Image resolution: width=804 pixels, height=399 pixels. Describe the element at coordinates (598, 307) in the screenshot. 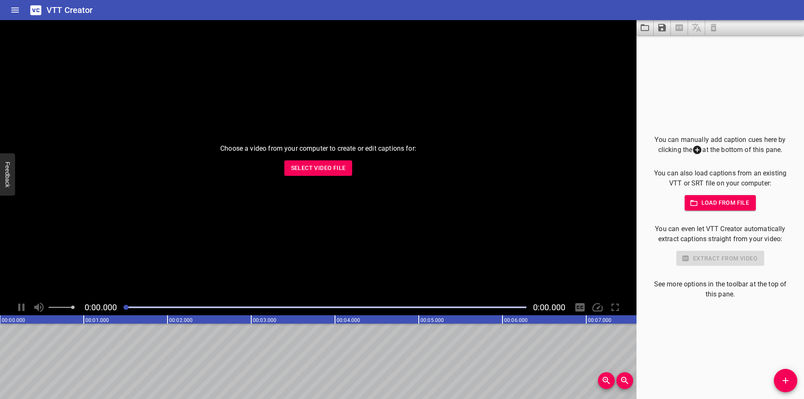

I see `div: Playback Speed` at that location.